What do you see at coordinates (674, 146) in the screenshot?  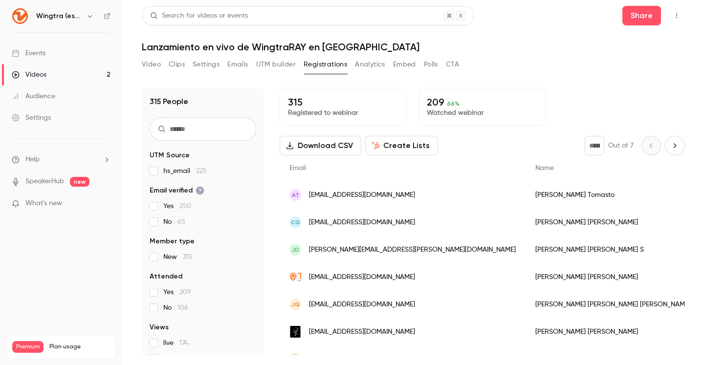 I see `button: Next page` at bounding box center [674, 146].